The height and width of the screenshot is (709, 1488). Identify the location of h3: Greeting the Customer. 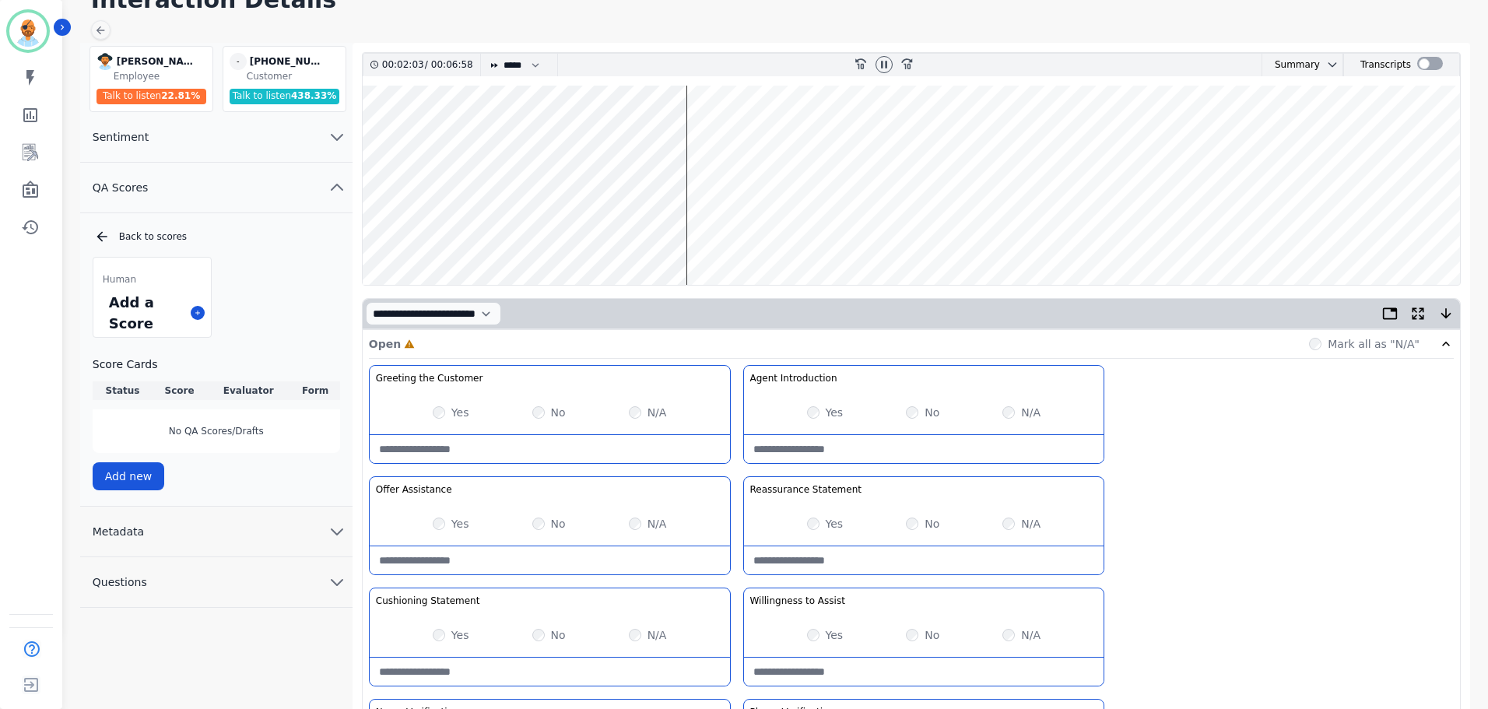
(430, 378).